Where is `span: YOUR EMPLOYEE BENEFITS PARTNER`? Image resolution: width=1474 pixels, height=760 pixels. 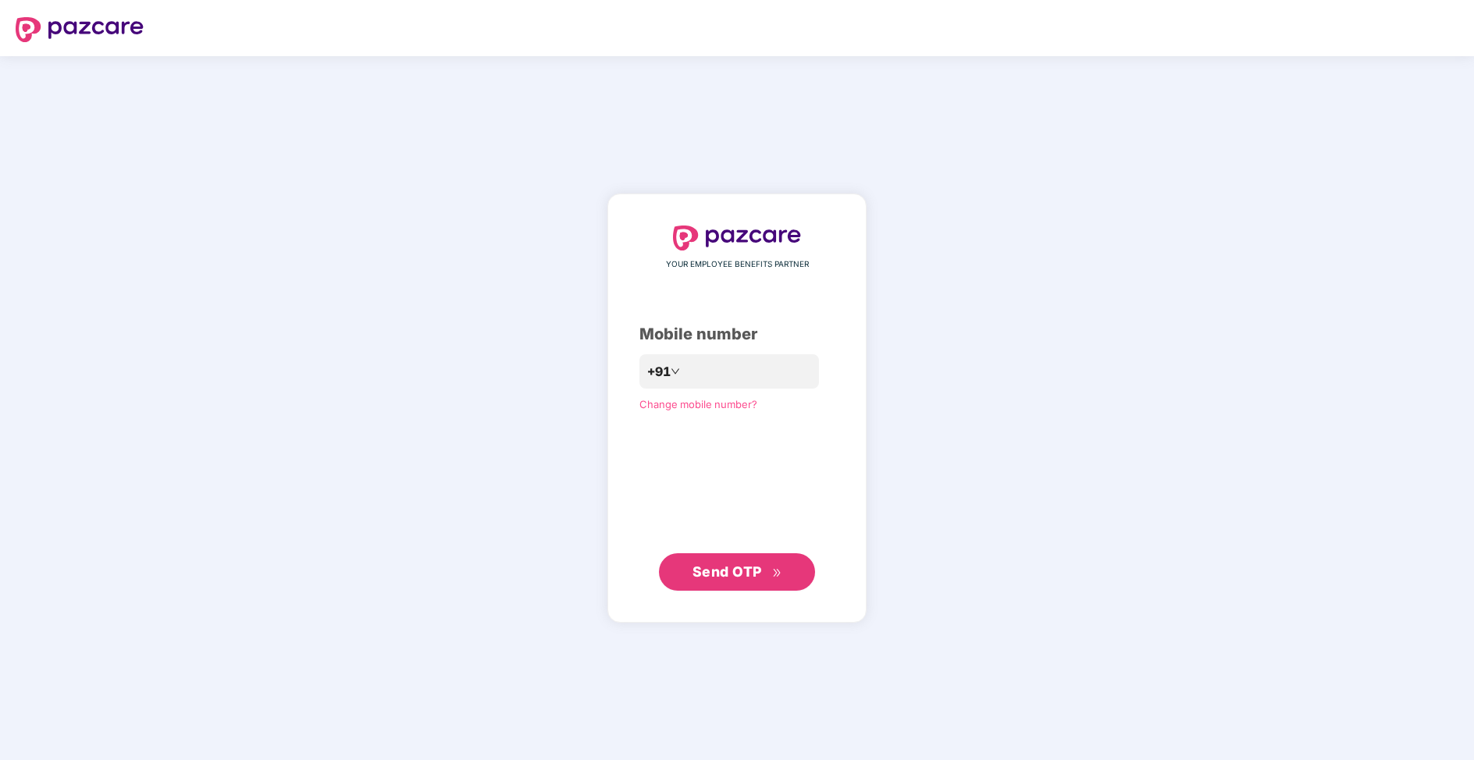 span: YOUR EMPLOYEE BENEFITS PARTNER is located at coordinates (737, 265).